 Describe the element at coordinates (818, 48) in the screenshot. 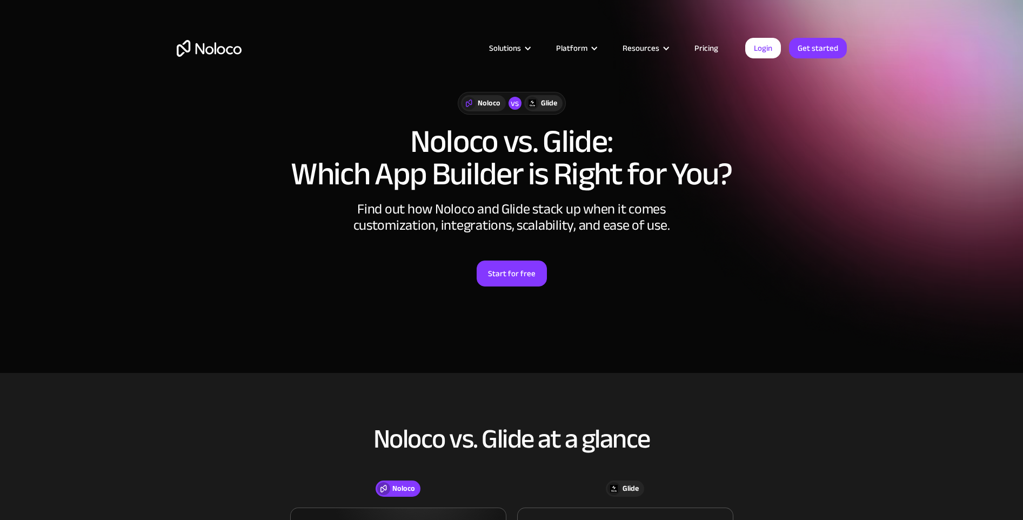

I see `a: Get started` at that location.